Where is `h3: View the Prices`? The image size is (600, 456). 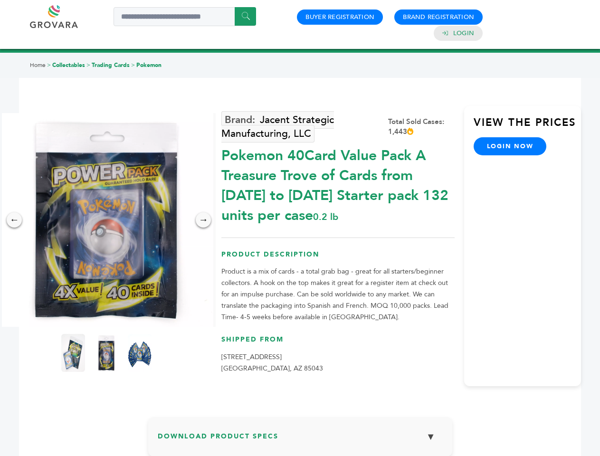
h3: View the Prices is located at coordinates (528, 126).